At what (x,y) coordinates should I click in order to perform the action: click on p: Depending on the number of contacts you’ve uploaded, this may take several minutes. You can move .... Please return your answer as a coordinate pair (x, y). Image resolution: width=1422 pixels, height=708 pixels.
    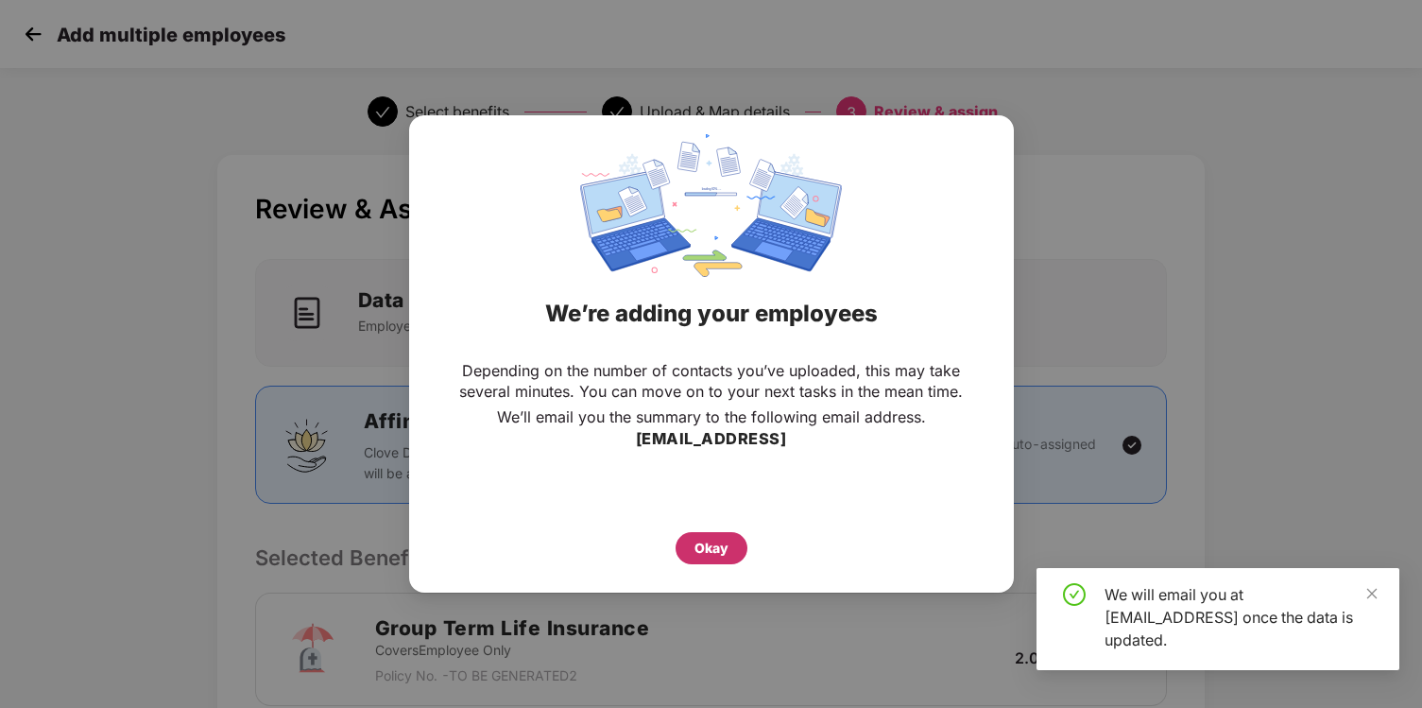
    Looking at the image, I should click on (711, 381).